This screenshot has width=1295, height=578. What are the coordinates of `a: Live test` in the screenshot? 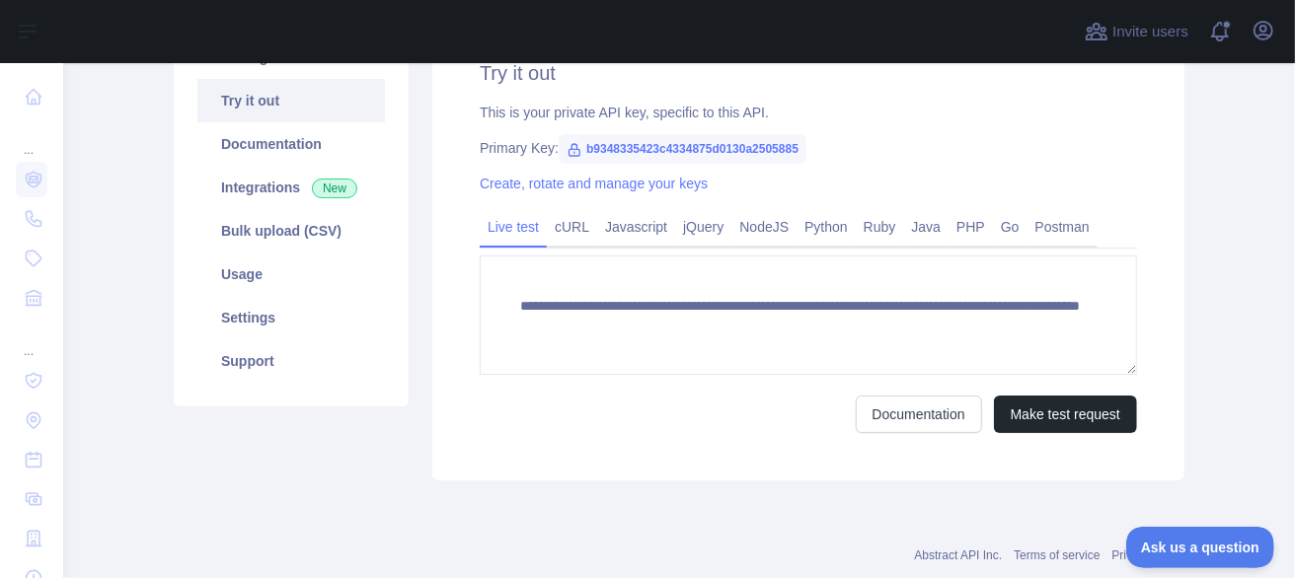 It's located at (513, 227).